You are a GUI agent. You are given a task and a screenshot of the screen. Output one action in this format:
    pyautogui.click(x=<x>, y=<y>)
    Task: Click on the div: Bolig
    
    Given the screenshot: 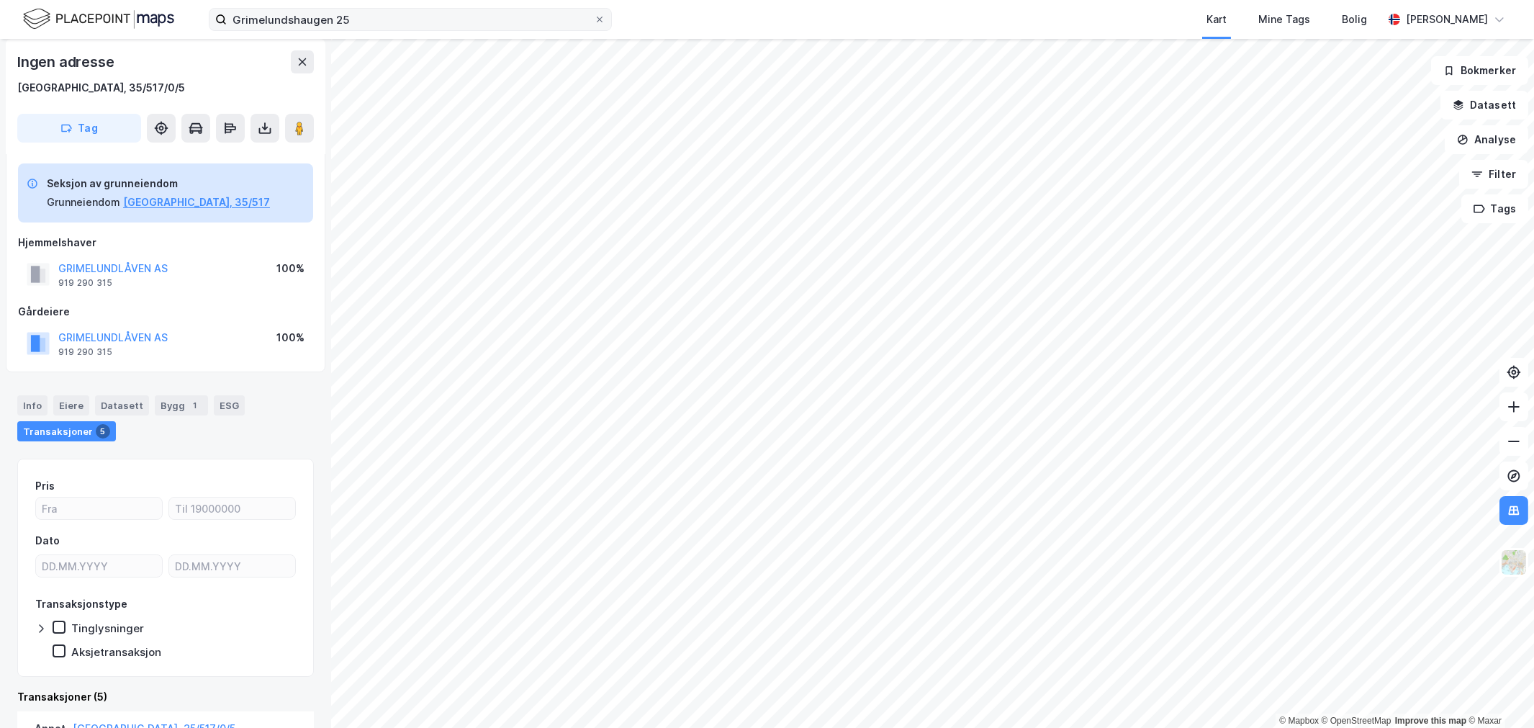 What is the action you would take?
    pyautogui.click(x=1354, y=19)
    